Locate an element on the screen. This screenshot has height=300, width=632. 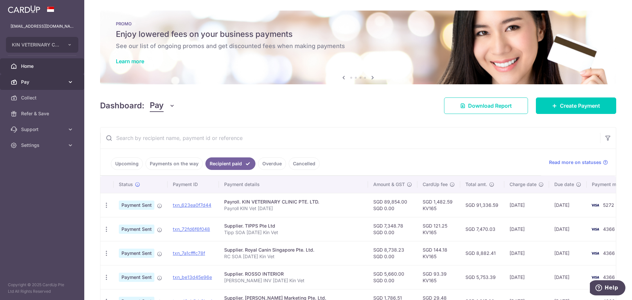
div: Supplier. TIPPS Pte Ltd is located at coordinates (293, 226).